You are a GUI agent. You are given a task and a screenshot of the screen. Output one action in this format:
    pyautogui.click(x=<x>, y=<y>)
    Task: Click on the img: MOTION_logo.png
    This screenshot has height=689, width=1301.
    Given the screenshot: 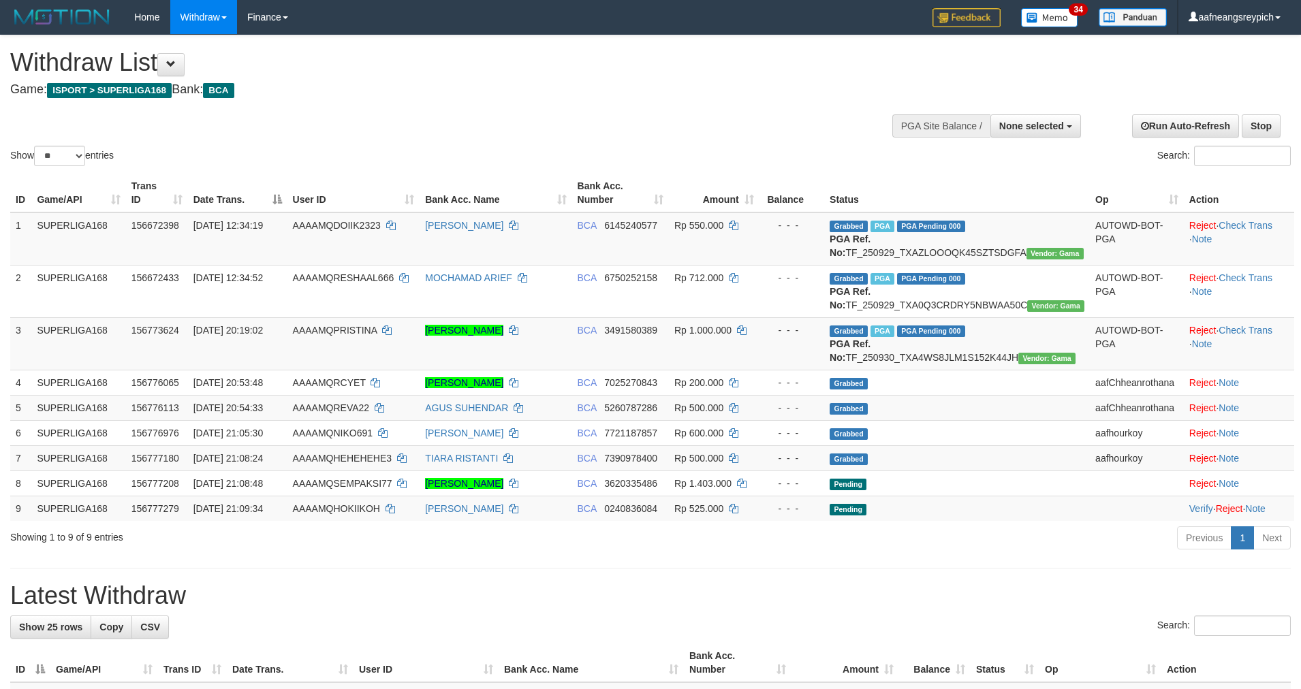 What is the action you would take?
    pyautogui.click(x=62, y=17)
    